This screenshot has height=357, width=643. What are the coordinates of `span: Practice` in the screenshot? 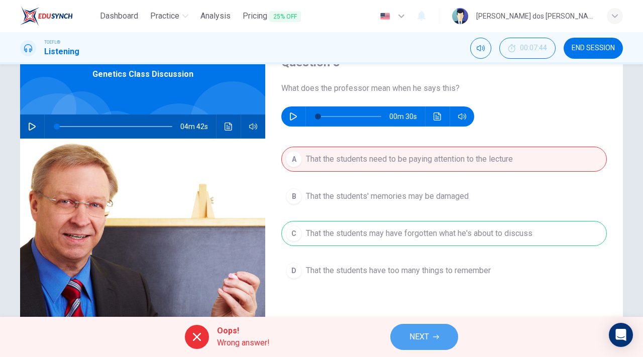 It's located at (165, 16).